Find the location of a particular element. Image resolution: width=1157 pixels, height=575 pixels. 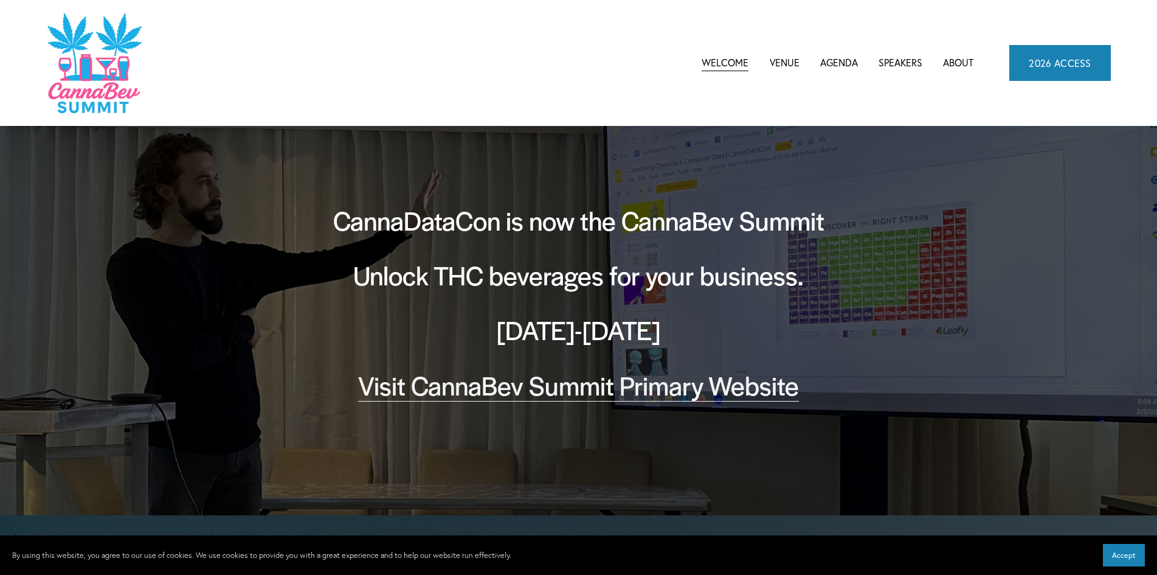

h2: Unlock THC beverages for your business. is located at coordinates (579, 275).